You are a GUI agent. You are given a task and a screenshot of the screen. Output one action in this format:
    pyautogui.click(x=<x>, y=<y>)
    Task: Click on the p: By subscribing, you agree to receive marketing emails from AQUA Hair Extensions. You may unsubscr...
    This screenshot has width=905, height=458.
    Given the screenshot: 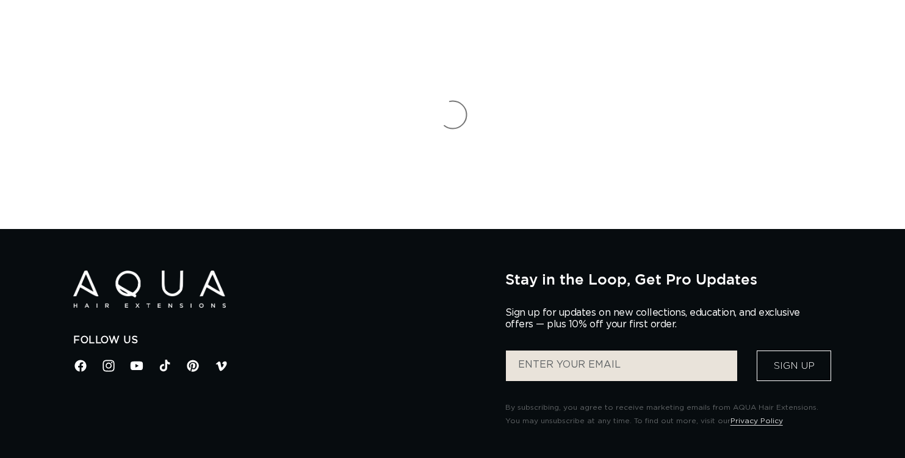 What is the action you would take?
    pyautogui.click(x=668, y=414)
    